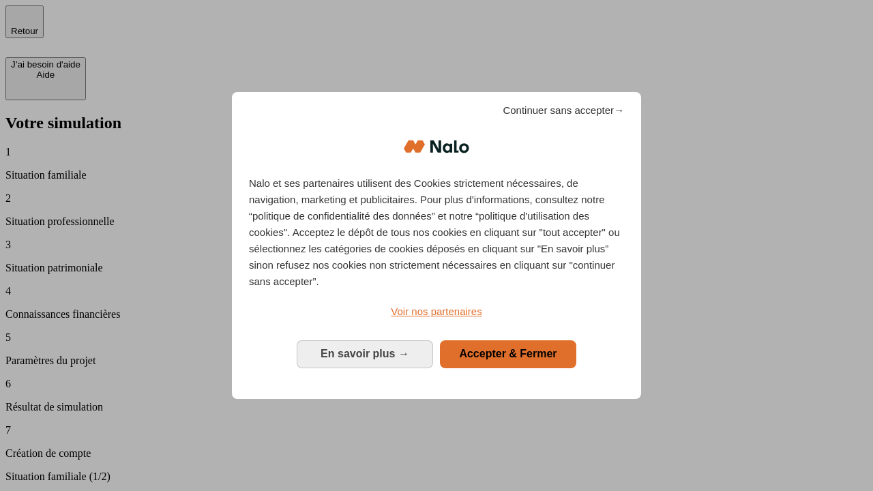 The image size is (873, 491). I want to click on span: Continuer sans accepter→, so click(563, 111).